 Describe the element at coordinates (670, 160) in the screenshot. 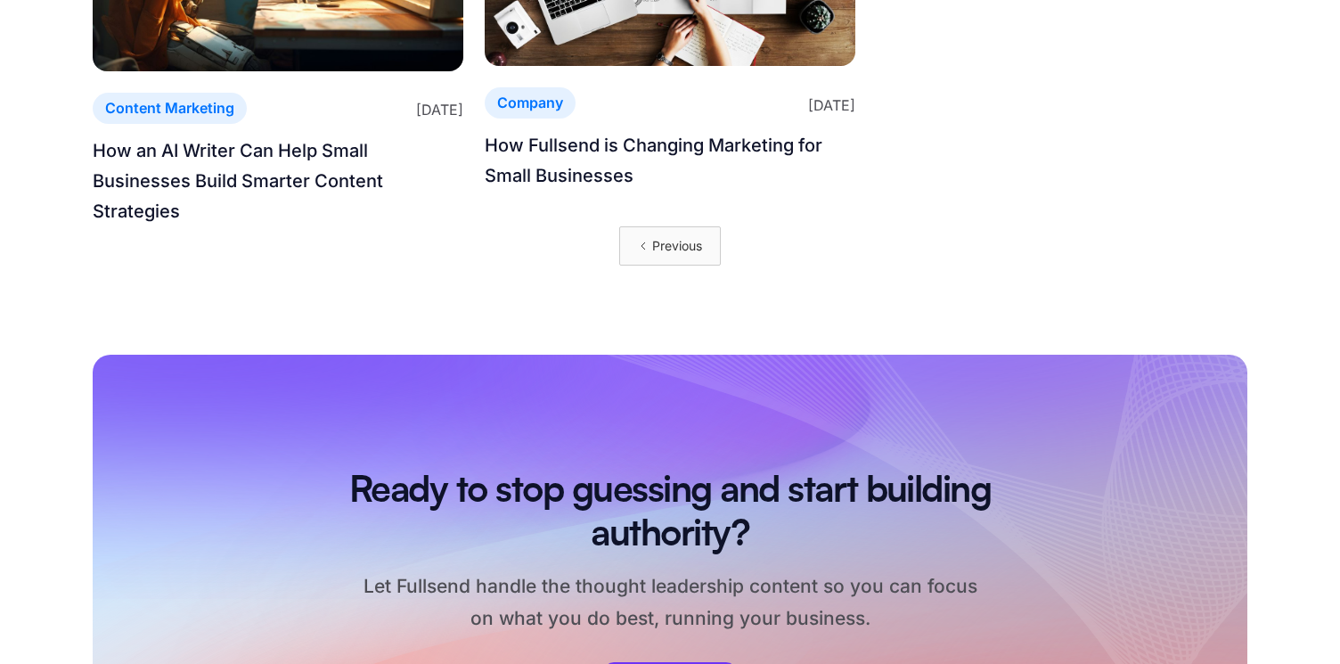

I see `h5: How Fullsend is Changing Marketing for Small Businesses` at that location.